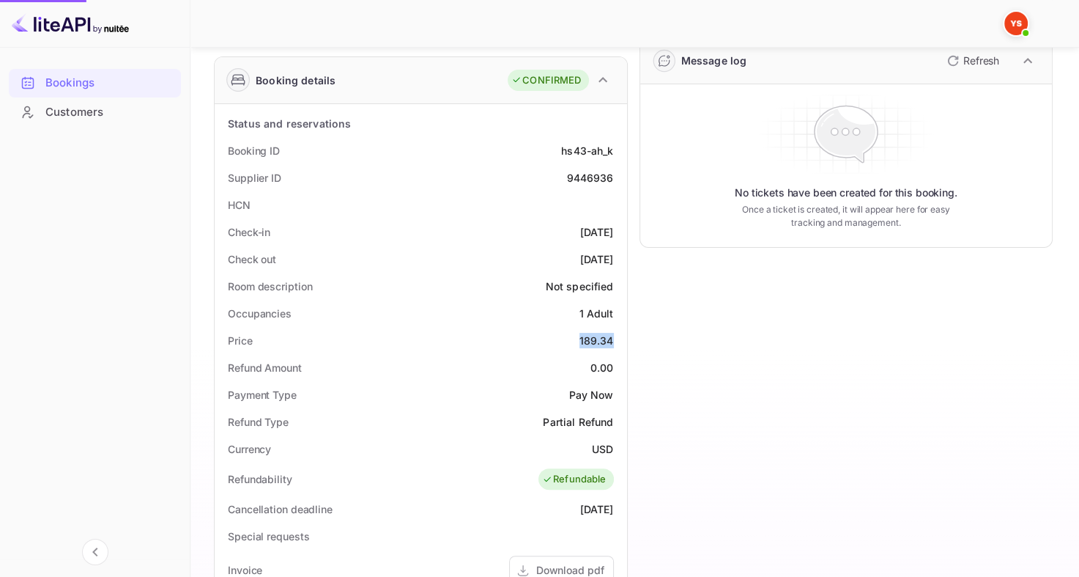 The height and width of the screenshot is (577, 1079). I want to click on div: Price, so click(240, 340).